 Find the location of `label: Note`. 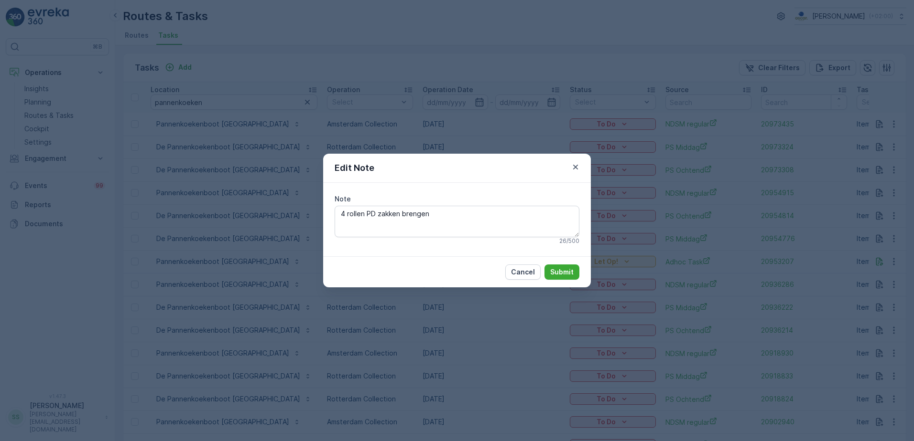

label: Note is located at coordinates (343, 199).